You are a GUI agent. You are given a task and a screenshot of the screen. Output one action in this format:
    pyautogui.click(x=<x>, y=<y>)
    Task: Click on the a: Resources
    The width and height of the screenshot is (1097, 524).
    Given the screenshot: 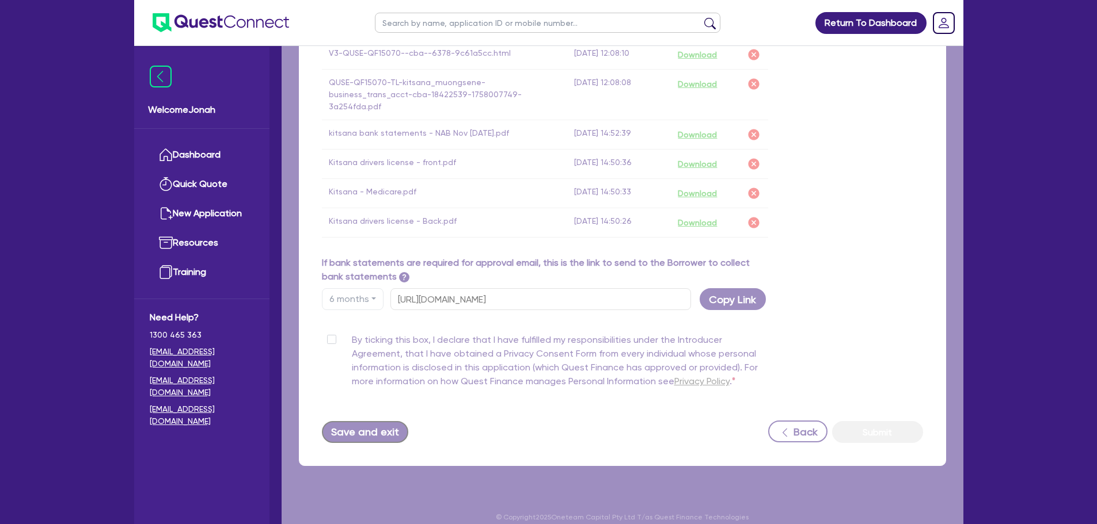 What is the action you would take?
    pyautogui.click(x=201, y=243)
    